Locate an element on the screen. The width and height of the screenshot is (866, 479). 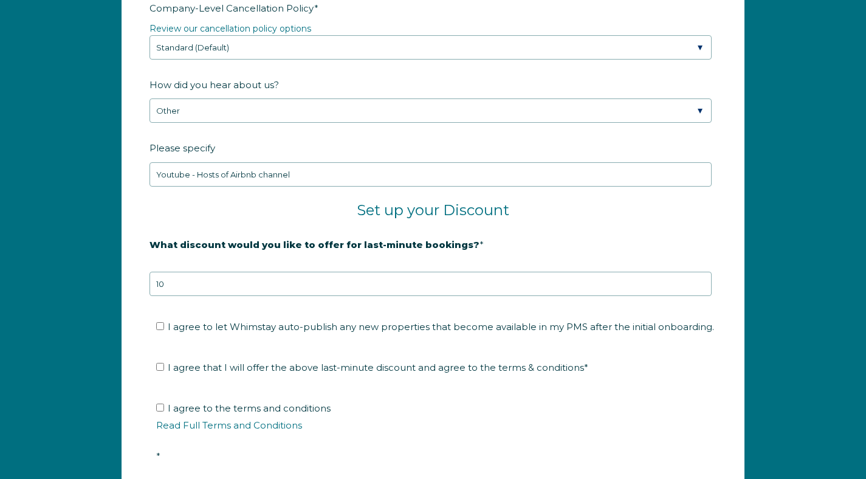
input: I agree to the terms and conditionsRead Full Terms and Conditions* is located at coordinates (160, 407).